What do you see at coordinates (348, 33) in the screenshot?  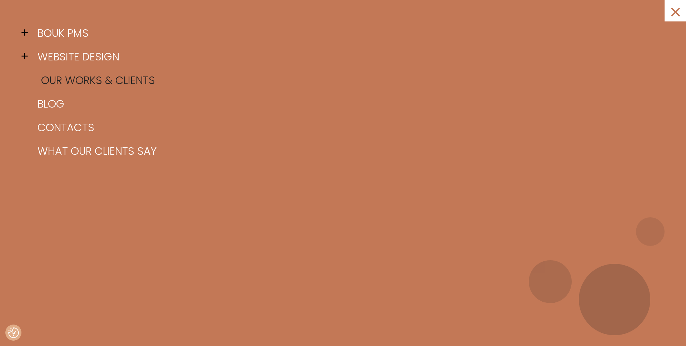 I see `a: BOUK PMS` at bounding box center [348, 33].